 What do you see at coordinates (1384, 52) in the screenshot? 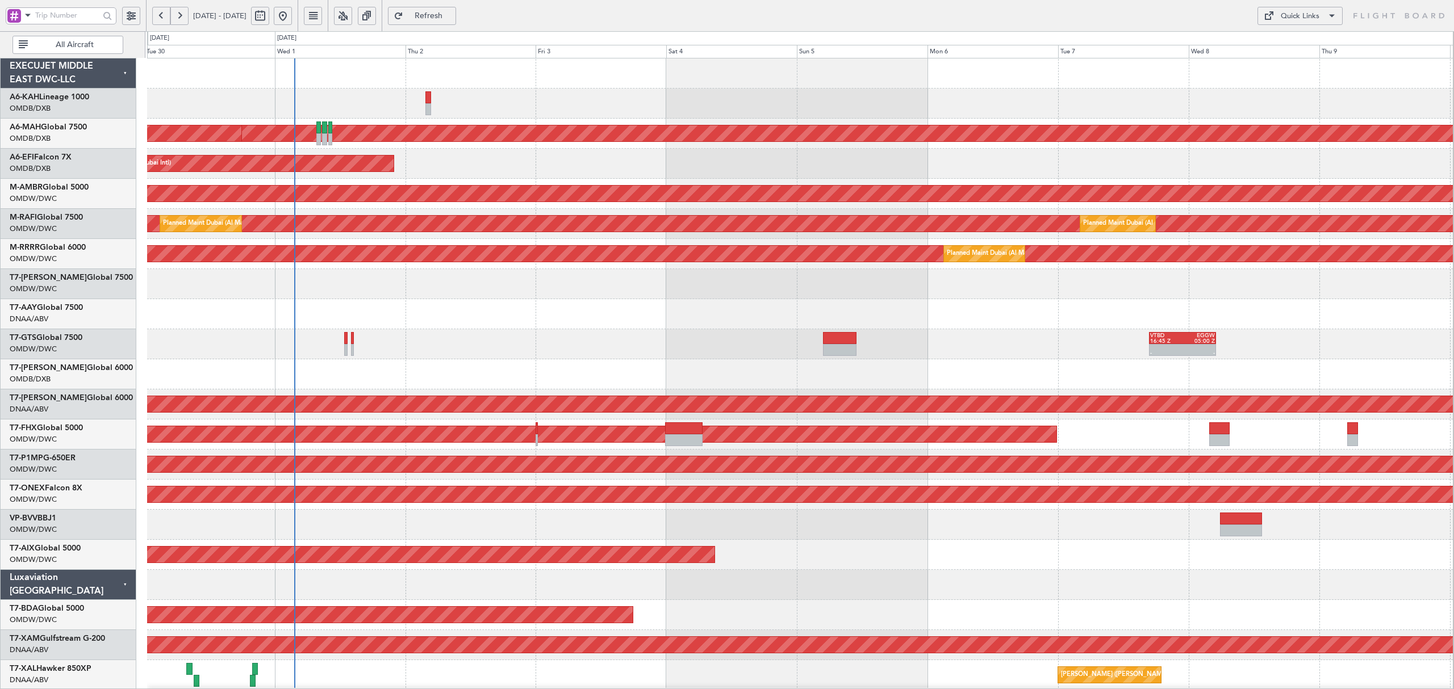
I see `div: Thu 9` at bounding box center [1384, 52].